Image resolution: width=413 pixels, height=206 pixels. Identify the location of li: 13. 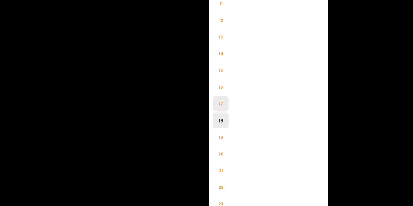
(221, 37).